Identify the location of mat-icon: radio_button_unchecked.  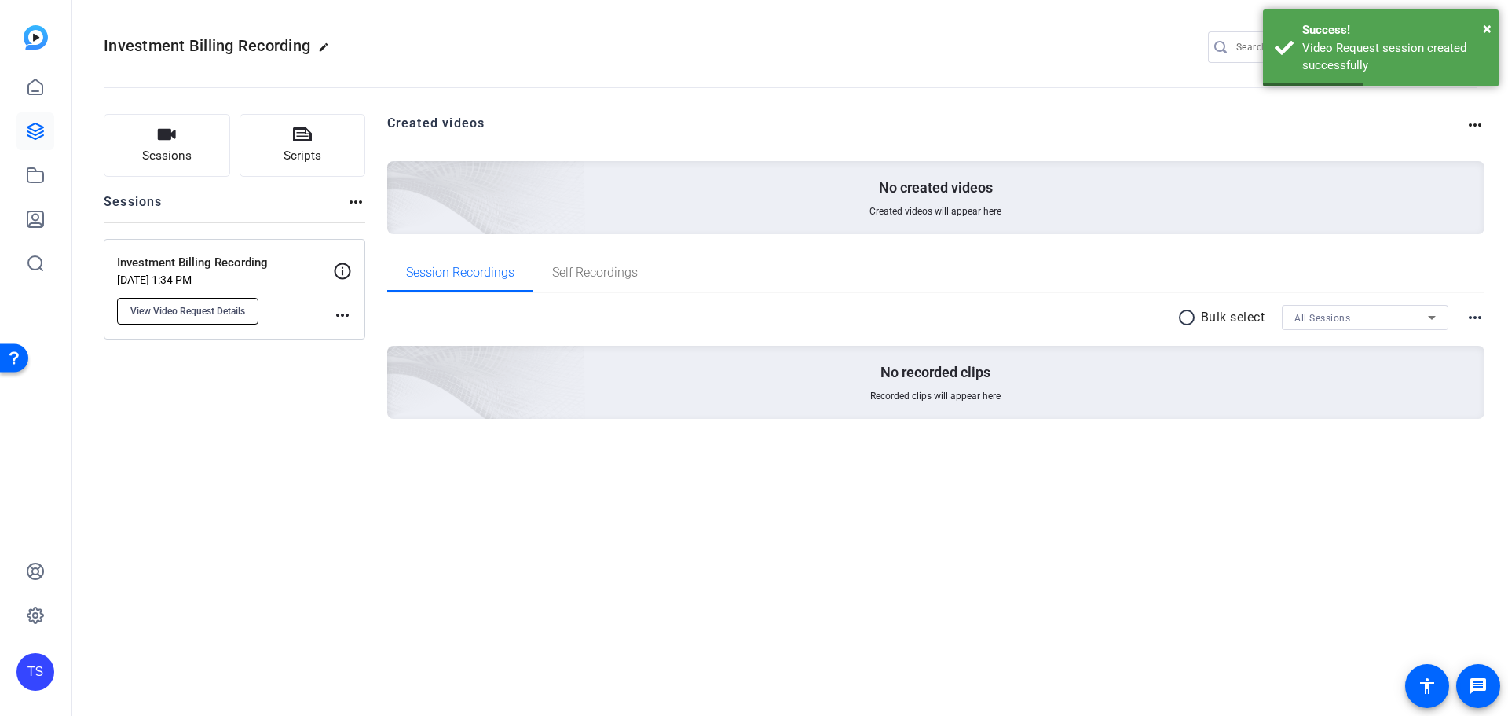
(1190, 317).